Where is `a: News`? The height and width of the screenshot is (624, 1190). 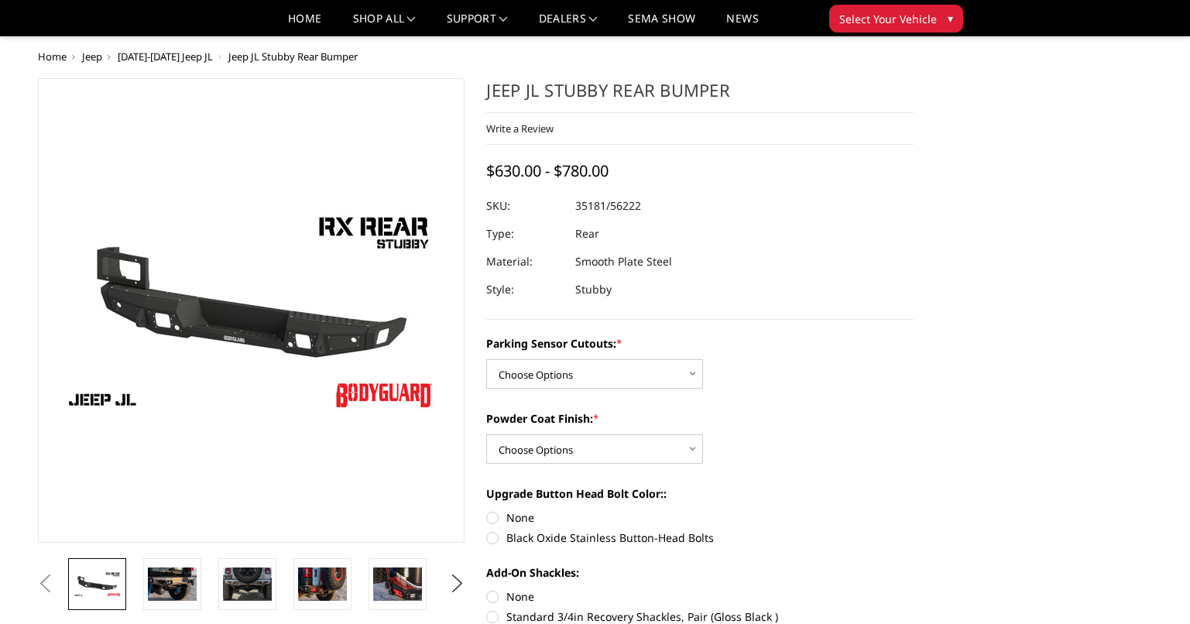 a: News is located at coordinates (742, 24).